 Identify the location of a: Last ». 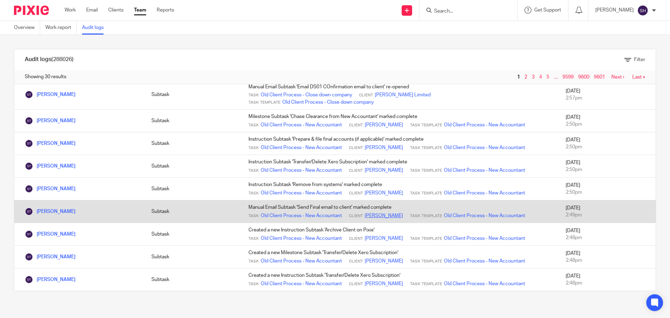
(638, 77).